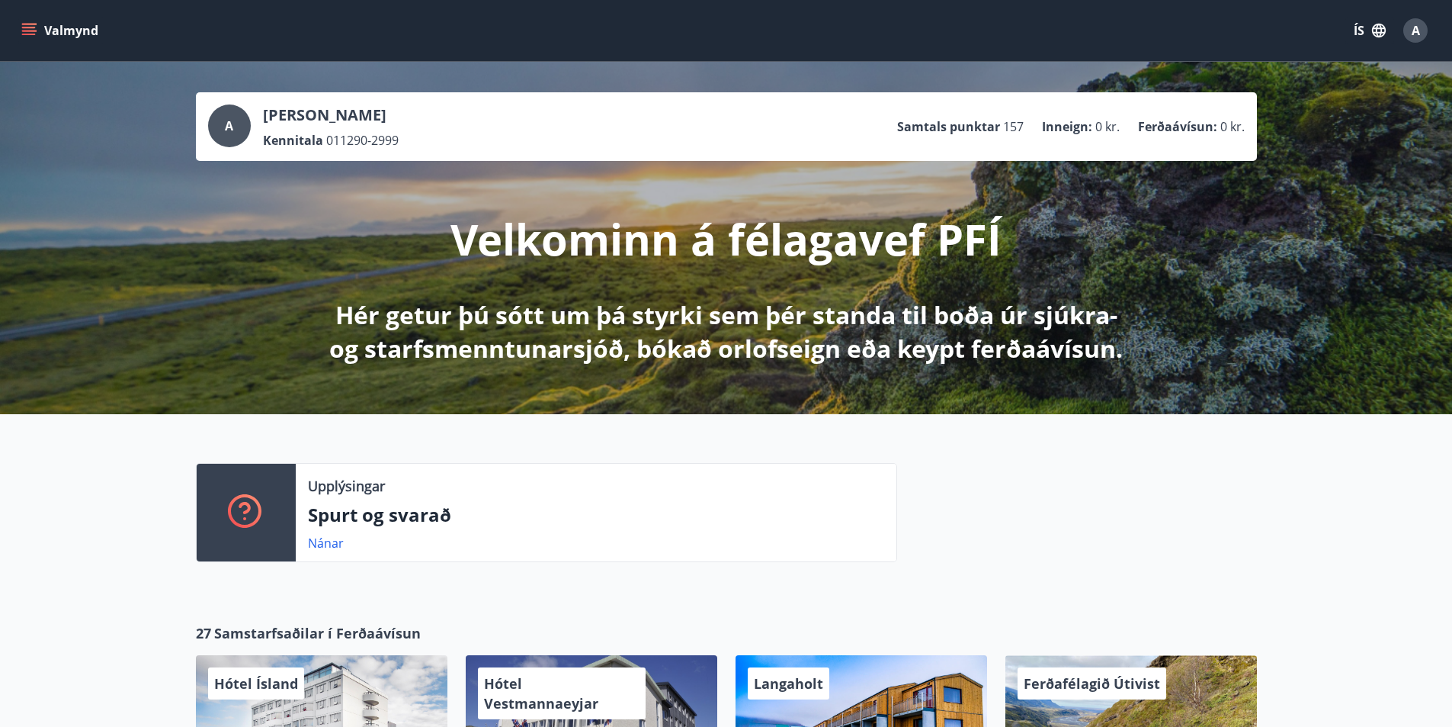  I want to click on span: Langaholt, so click(788, 683).